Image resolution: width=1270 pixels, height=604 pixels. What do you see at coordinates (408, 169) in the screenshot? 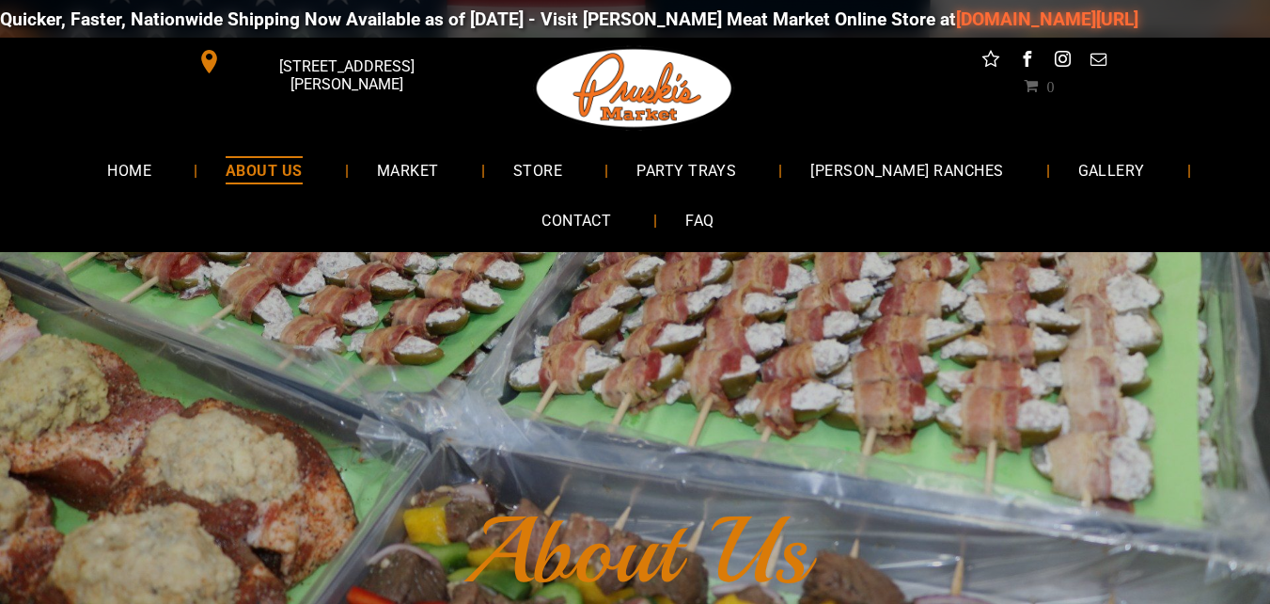
I see `a: MARKET` at bounding box center [408, 169].